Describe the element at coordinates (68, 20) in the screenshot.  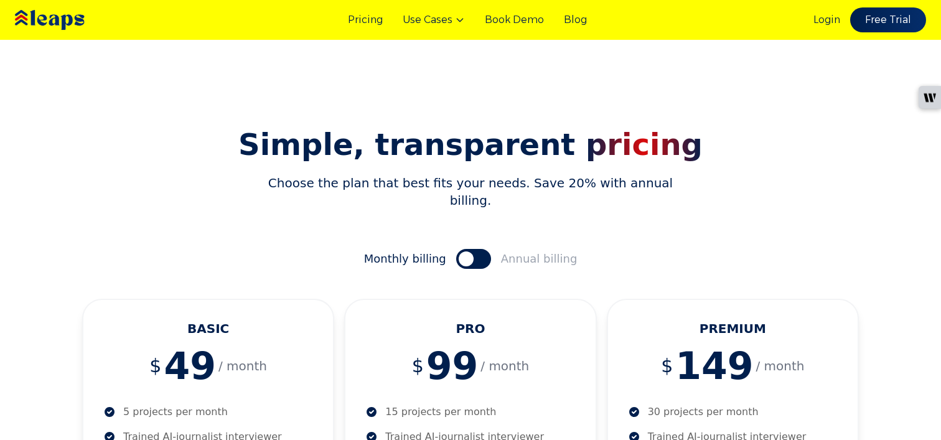
I see `img: Leaps Logo` at that location.